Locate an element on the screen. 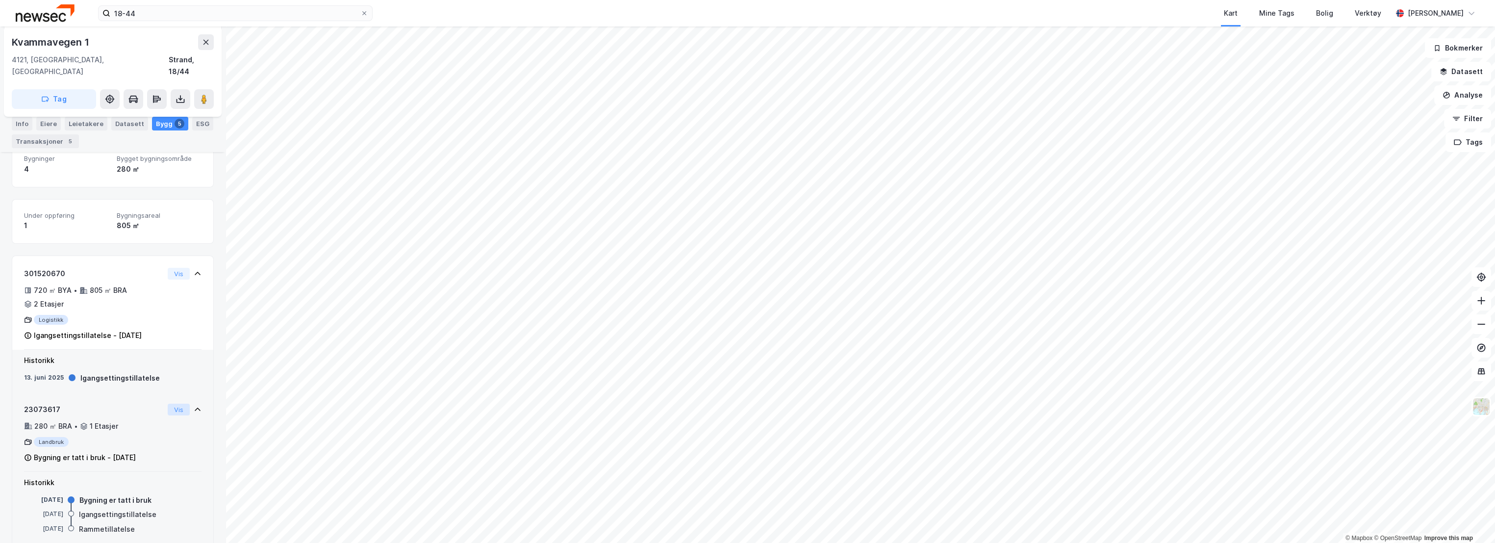  div: Bygning er tatt i bruk is located at coordinates (115, 500).